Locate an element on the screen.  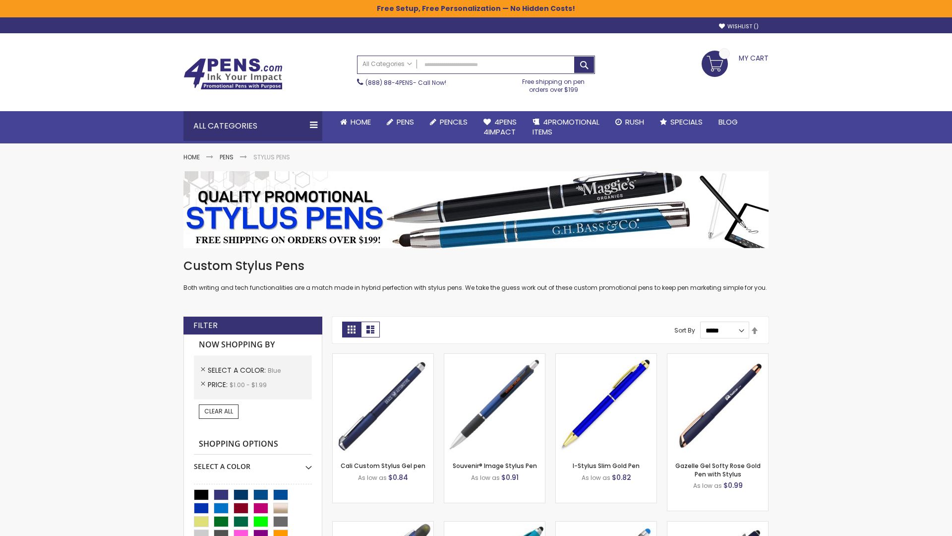
span: All Categories is located at coordinates (387, 64).